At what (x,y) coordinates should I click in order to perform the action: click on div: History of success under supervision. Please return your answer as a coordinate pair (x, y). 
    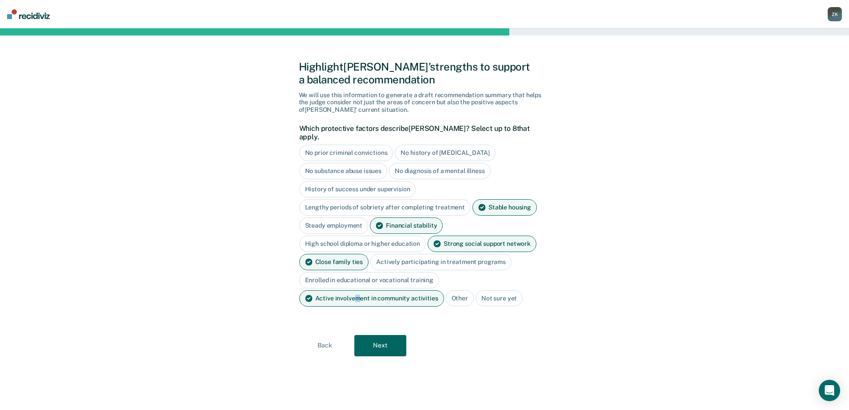
    Looking at the image, I should click on (357, 189).